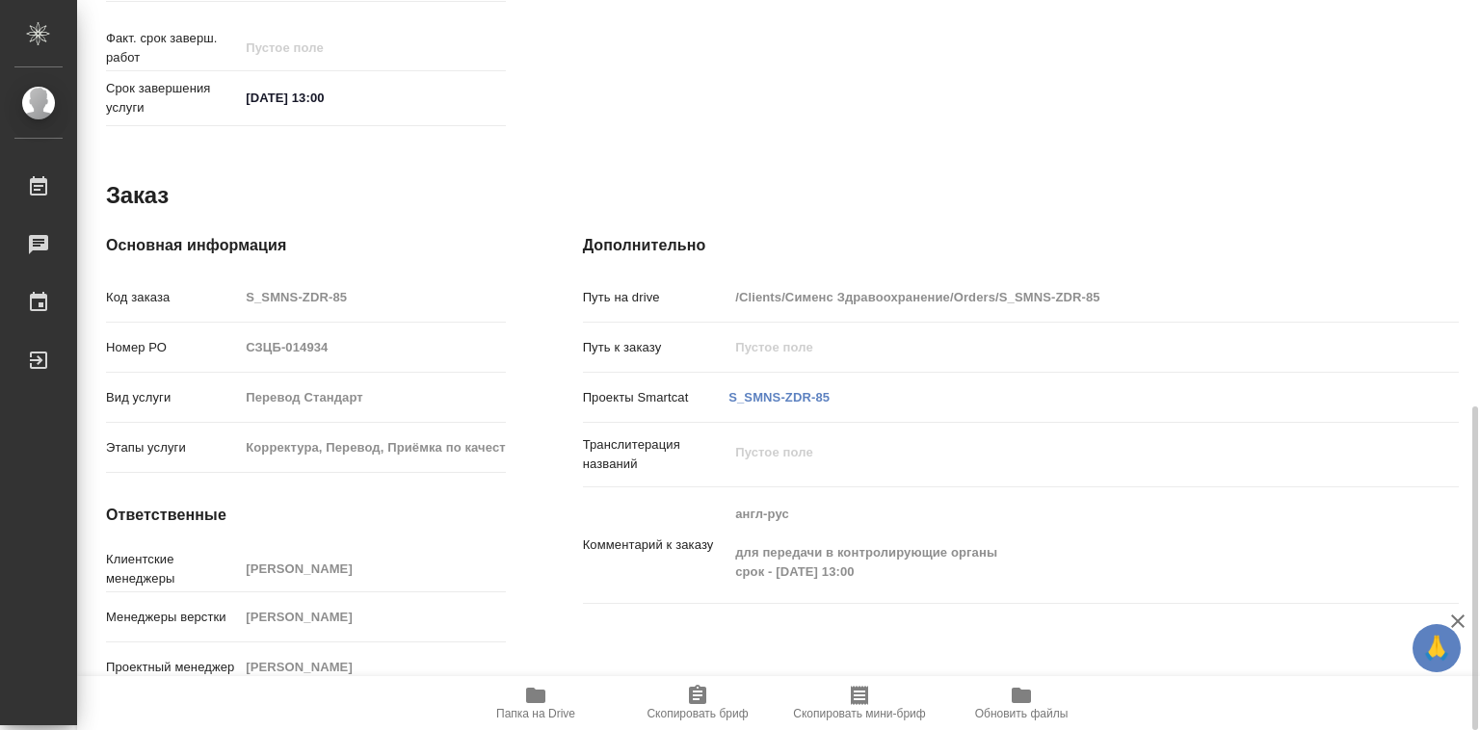 The height and width of the screenshot is (730, 1480). I want to click on p: Факт. срок заверш. работ, so click(172, 48).